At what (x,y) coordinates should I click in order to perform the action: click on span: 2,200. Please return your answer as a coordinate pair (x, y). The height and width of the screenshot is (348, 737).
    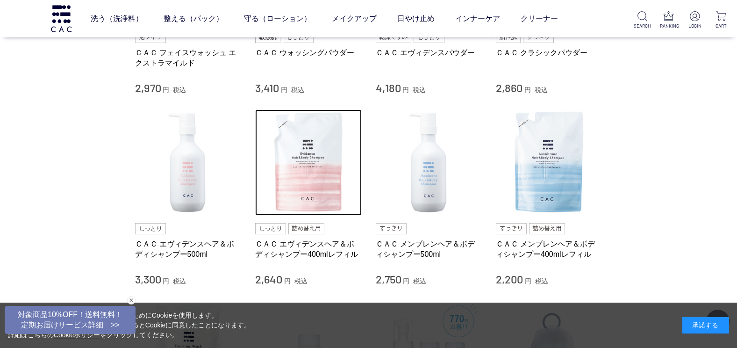
    Looking at the image, I should click on (510, 279).